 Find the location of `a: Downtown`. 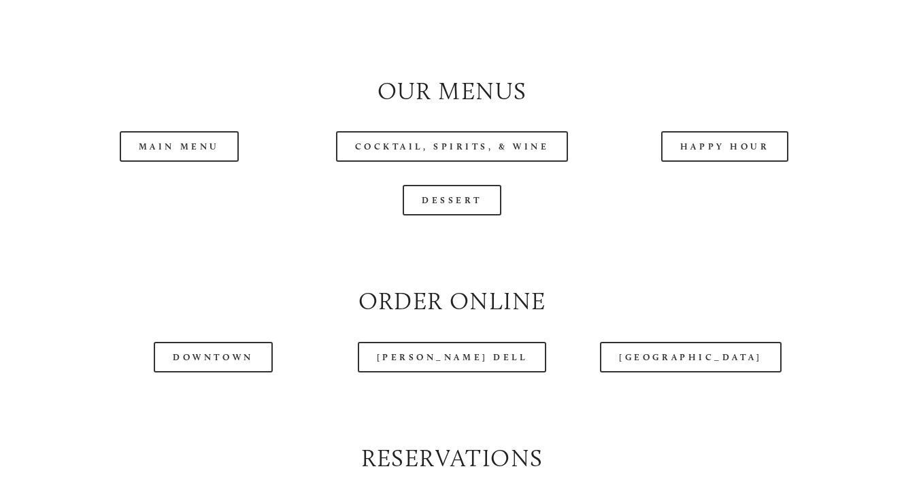

a: Downtown is located at coordinates (213, 357).